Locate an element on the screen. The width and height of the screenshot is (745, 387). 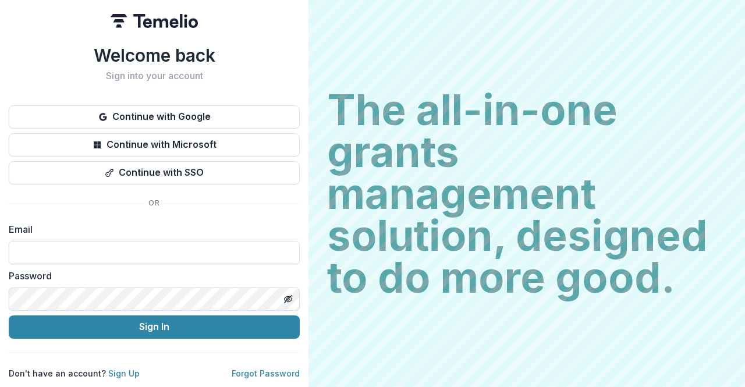
a: Forgot Password is located at coordinates (265, 373).